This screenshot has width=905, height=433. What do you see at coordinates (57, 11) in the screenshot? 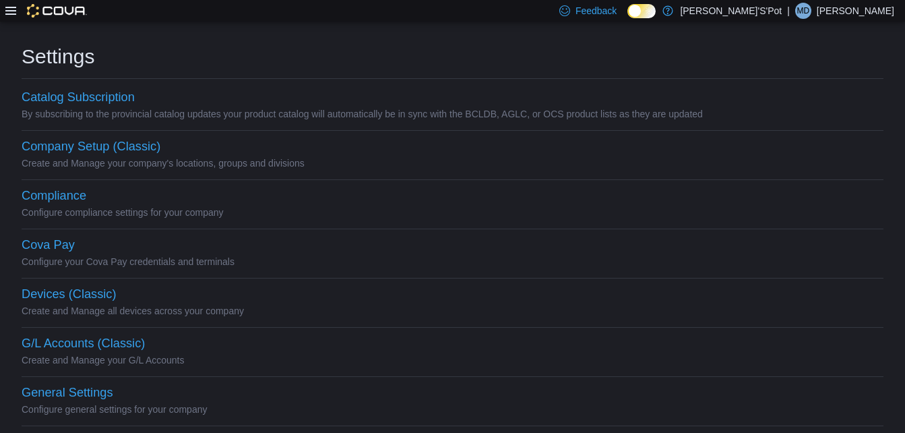
I see `img: Cova` at bounding box center [57, 11].